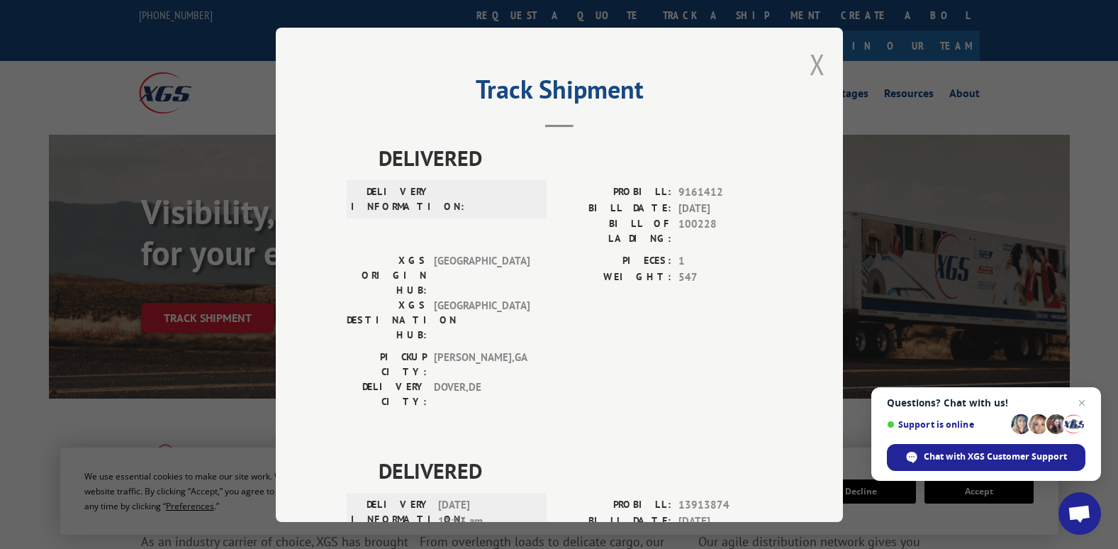 This screenshot has height=549, width=1118. What do you see at coordinates (615, 276) in the screenshot?
I see `label: WEIGHT:` at bounding box center [615, 276].